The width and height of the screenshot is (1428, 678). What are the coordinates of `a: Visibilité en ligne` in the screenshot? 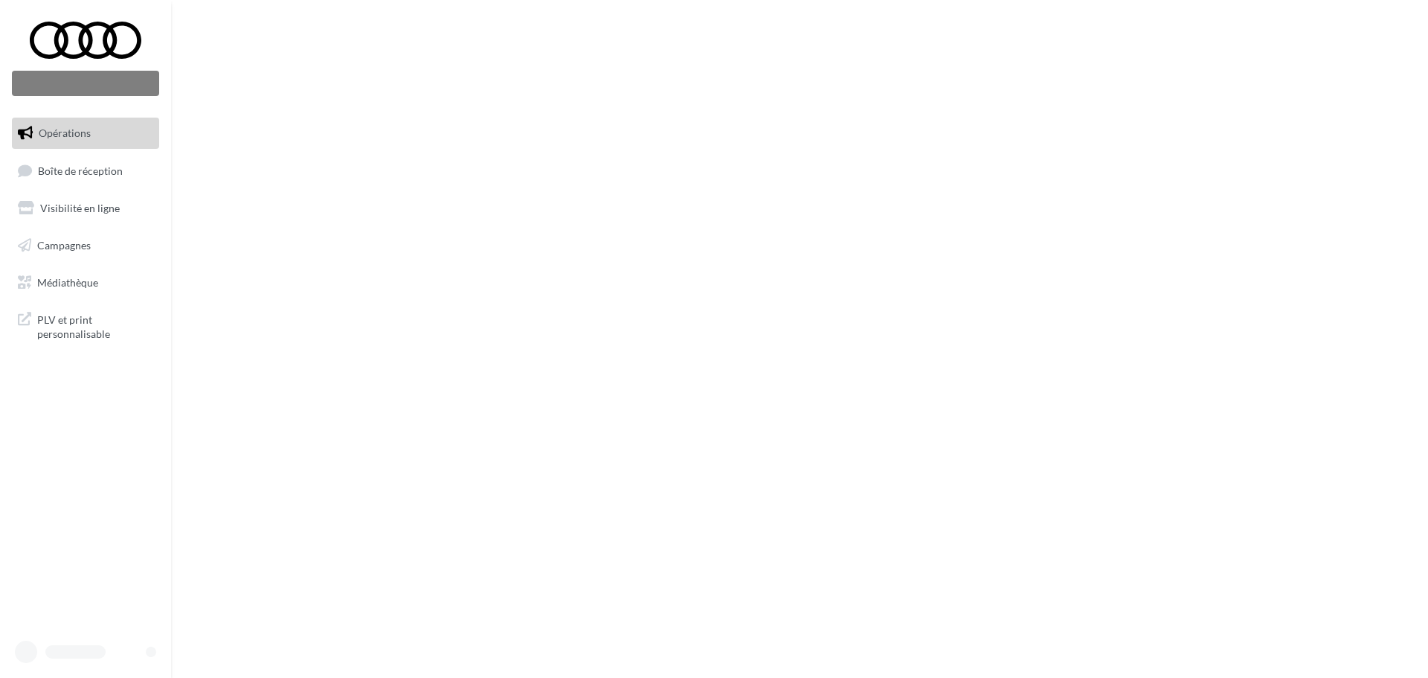 It's located at (86, 208).